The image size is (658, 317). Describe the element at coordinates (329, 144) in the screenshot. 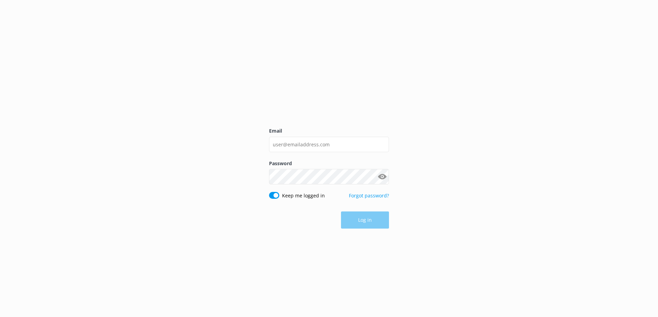

I see `input: user@emailaddress.com` at that location.